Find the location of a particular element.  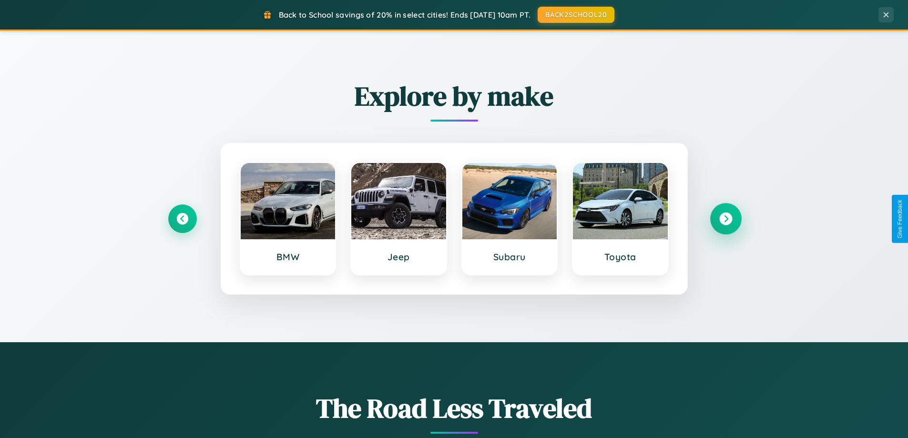

h3: Toyota is located at coordinates (620, 257).